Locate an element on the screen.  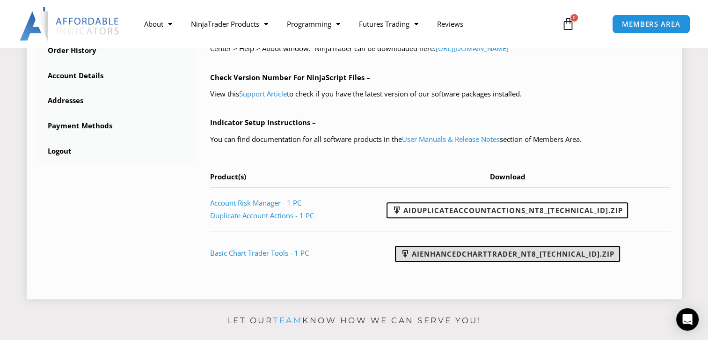
a: MEMBERS AREA is located at coordinates (651, 24).